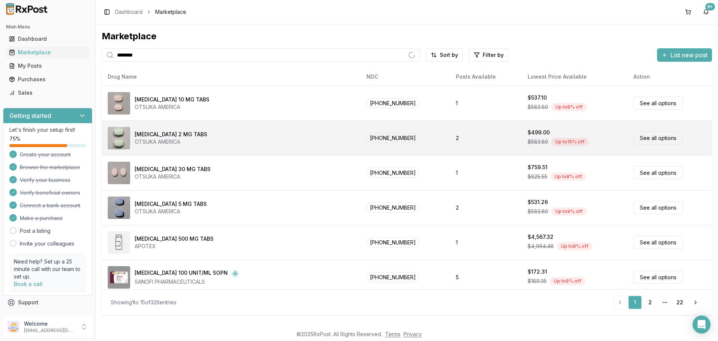 The image size is (718, 341). I want to click on a: Purchases, so click(47, 79).